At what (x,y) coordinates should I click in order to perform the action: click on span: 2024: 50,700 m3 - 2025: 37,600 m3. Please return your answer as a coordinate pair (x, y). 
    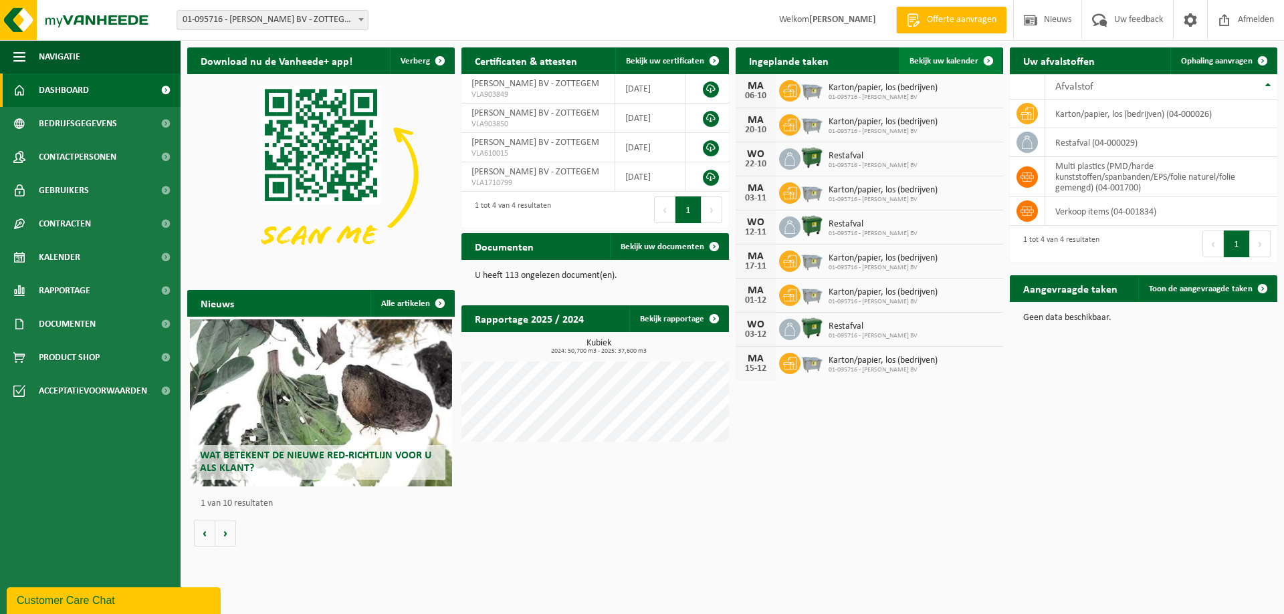
    Looking at the image, I should click on (598, 352).